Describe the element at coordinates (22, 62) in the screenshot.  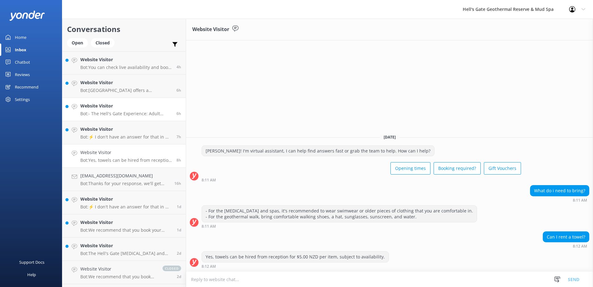
I see `div: Chatbot` at that location.